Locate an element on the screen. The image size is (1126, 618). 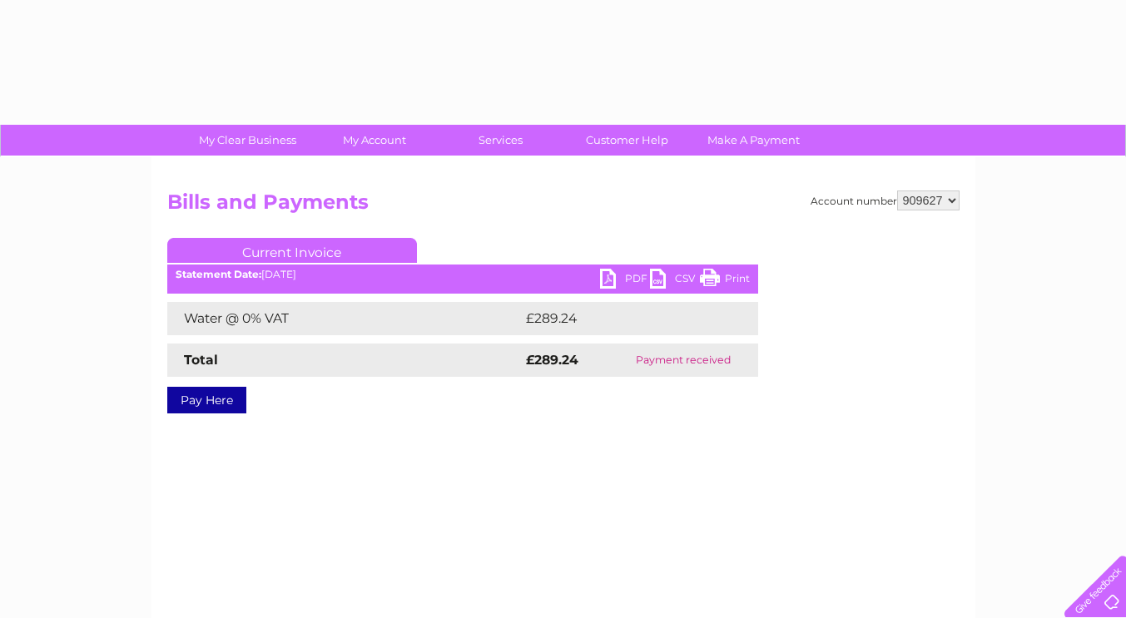
a: Current Invoice is located at coordinates (292, 250).